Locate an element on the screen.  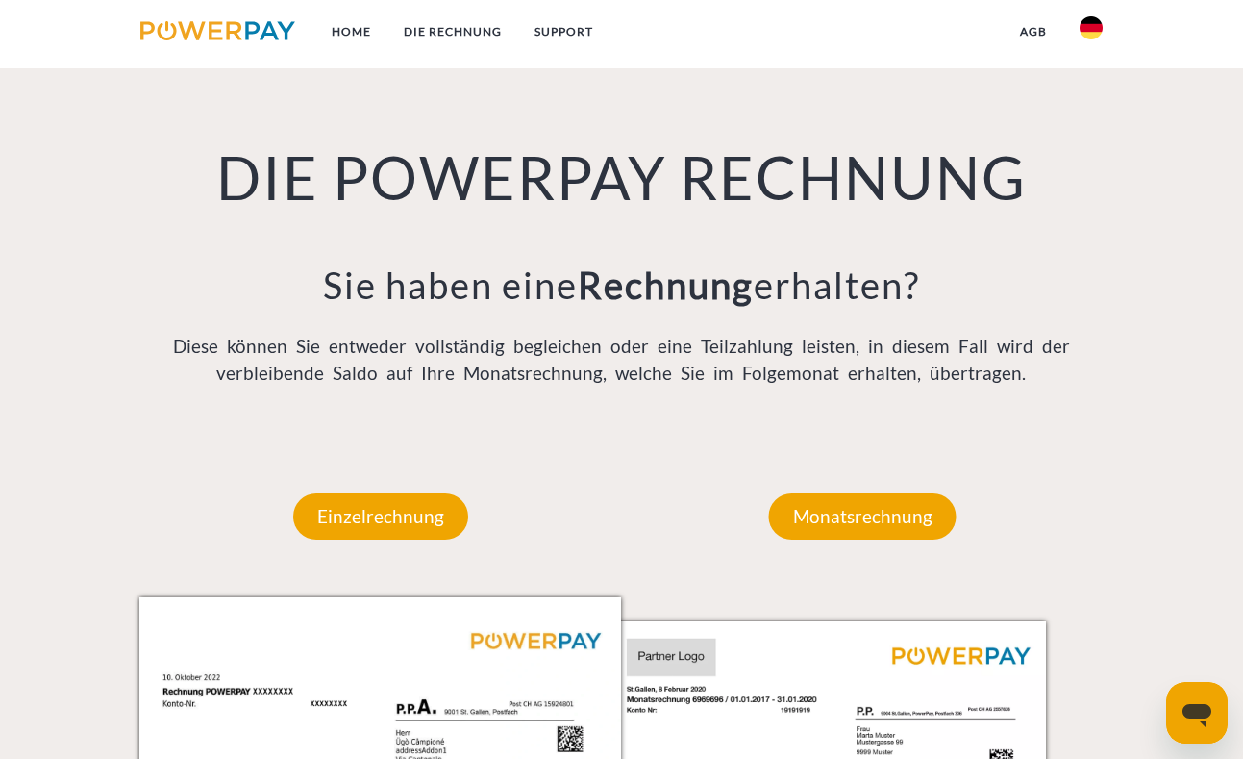
b: Rechnung is located at coordinates (665, 285).